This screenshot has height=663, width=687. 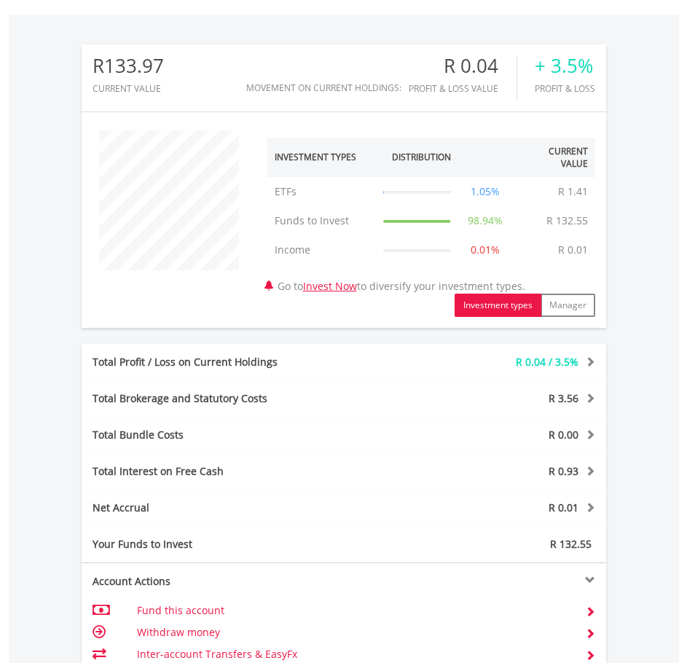 What do you see at coordinates (322, 250) in the screenshot?
I see `td: Income` at bounding box center [322, 250].